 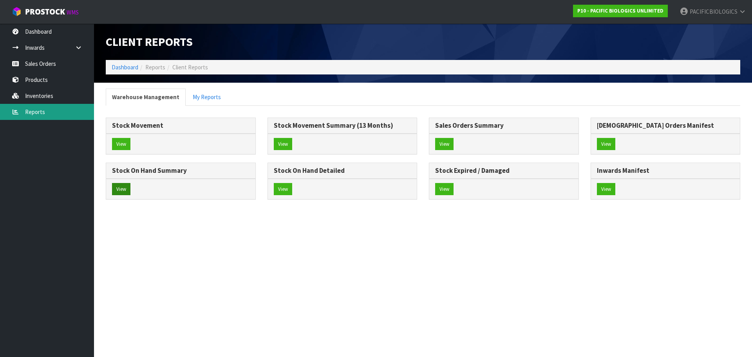 I want to click on h3: Stock Movement, so click(x=181, y=125).